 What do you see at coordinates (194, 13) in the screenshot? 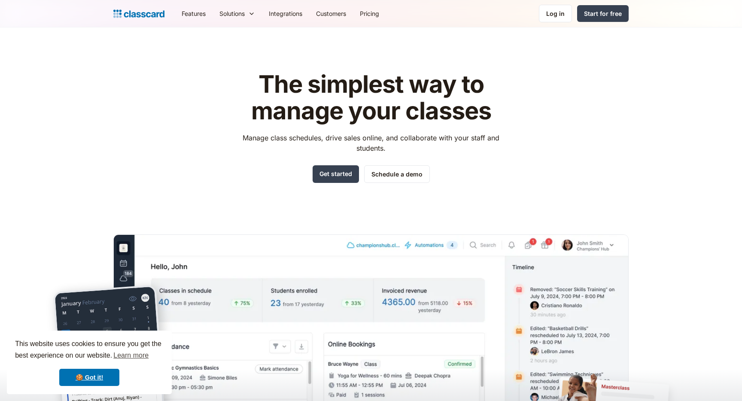
I see `a: Features` at bounding box center [194, 13].